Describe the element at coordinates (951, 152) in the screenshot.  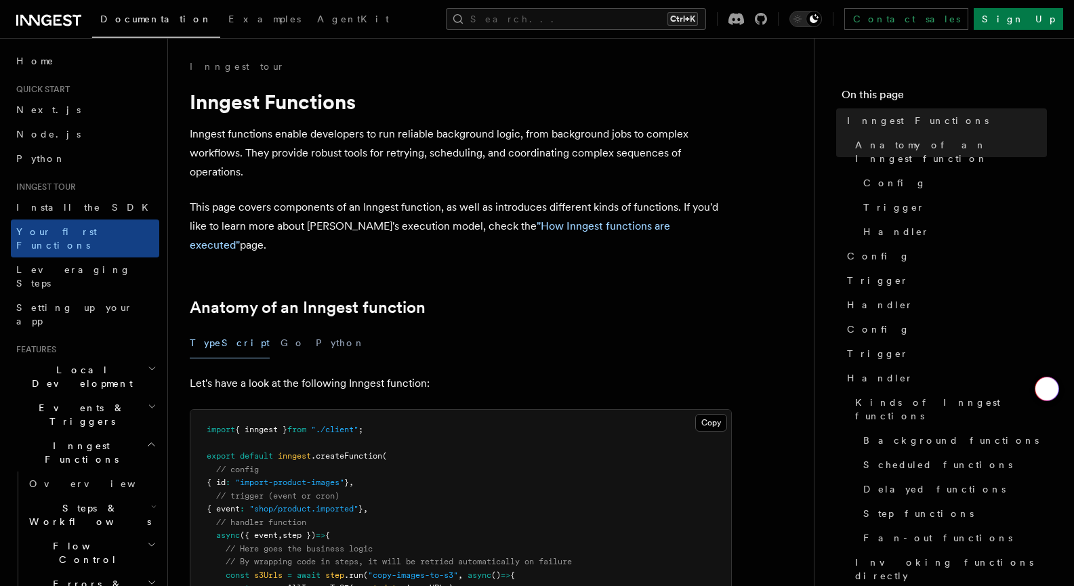
I see `span: Anatomy of an Inngest function` at that location.